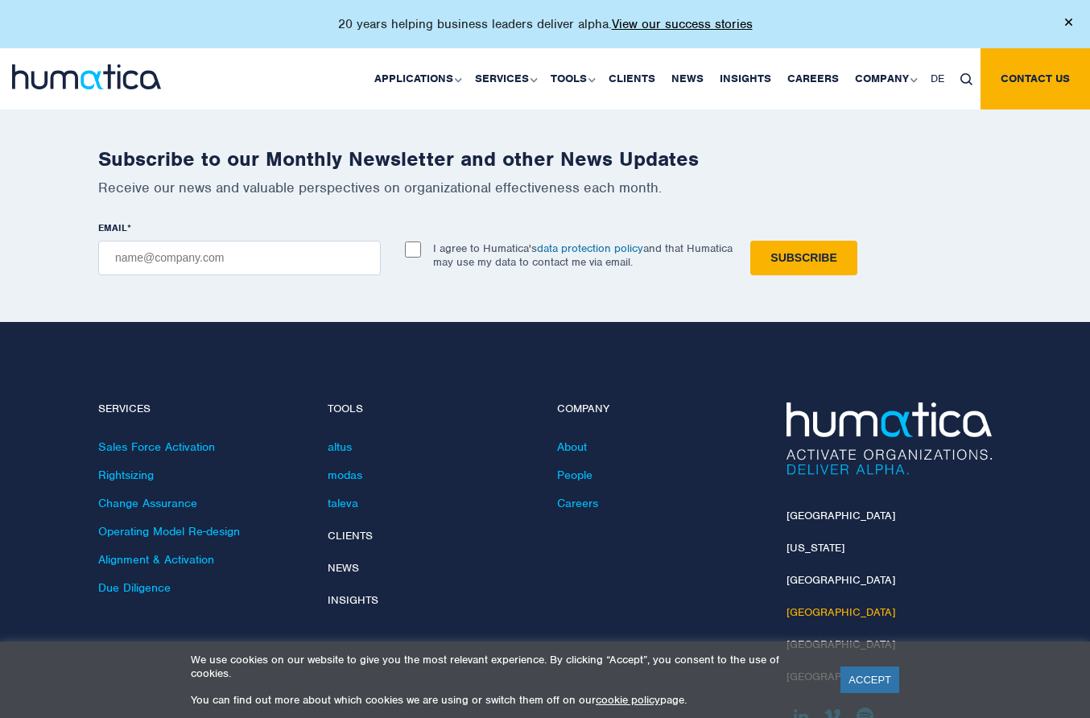  What do you see at coordinates (345, 475) in the screenshot?
I see `a: modas` at bounding box center [345, 475].